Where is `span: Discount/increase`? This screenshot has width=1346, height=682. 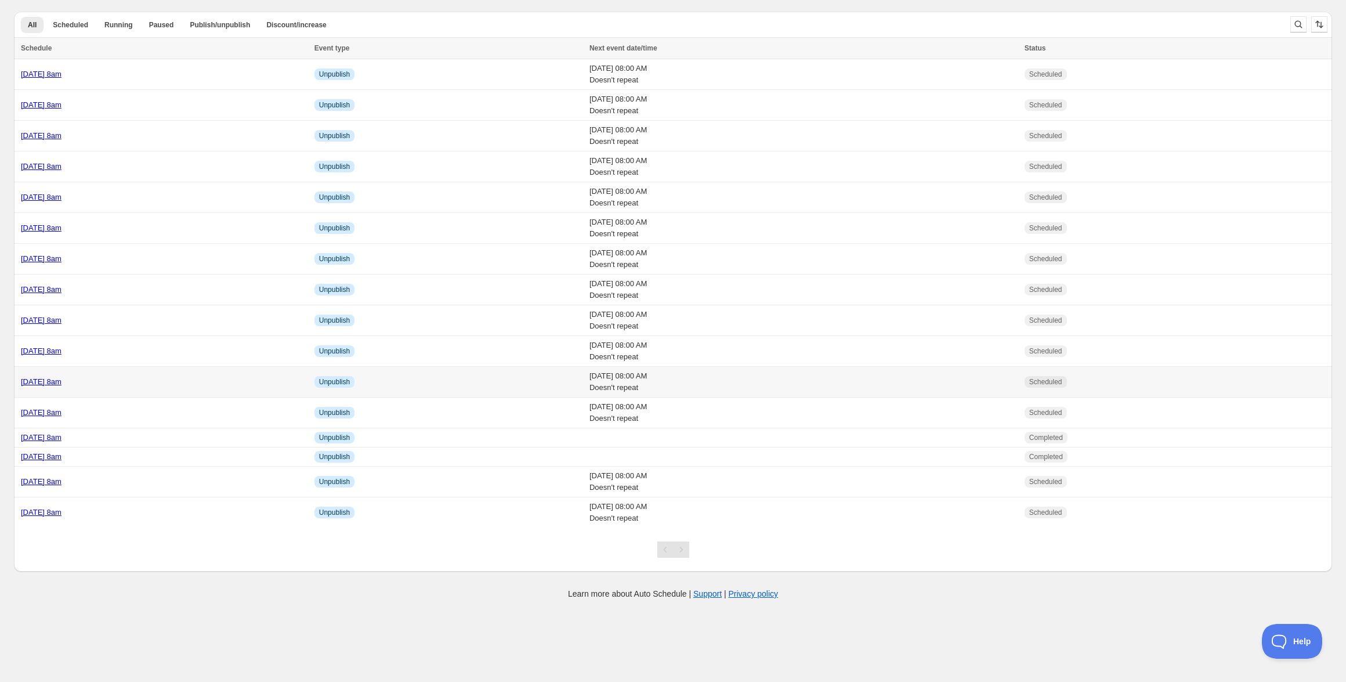
span: Discount/increase is located at coordinates (296, 25).